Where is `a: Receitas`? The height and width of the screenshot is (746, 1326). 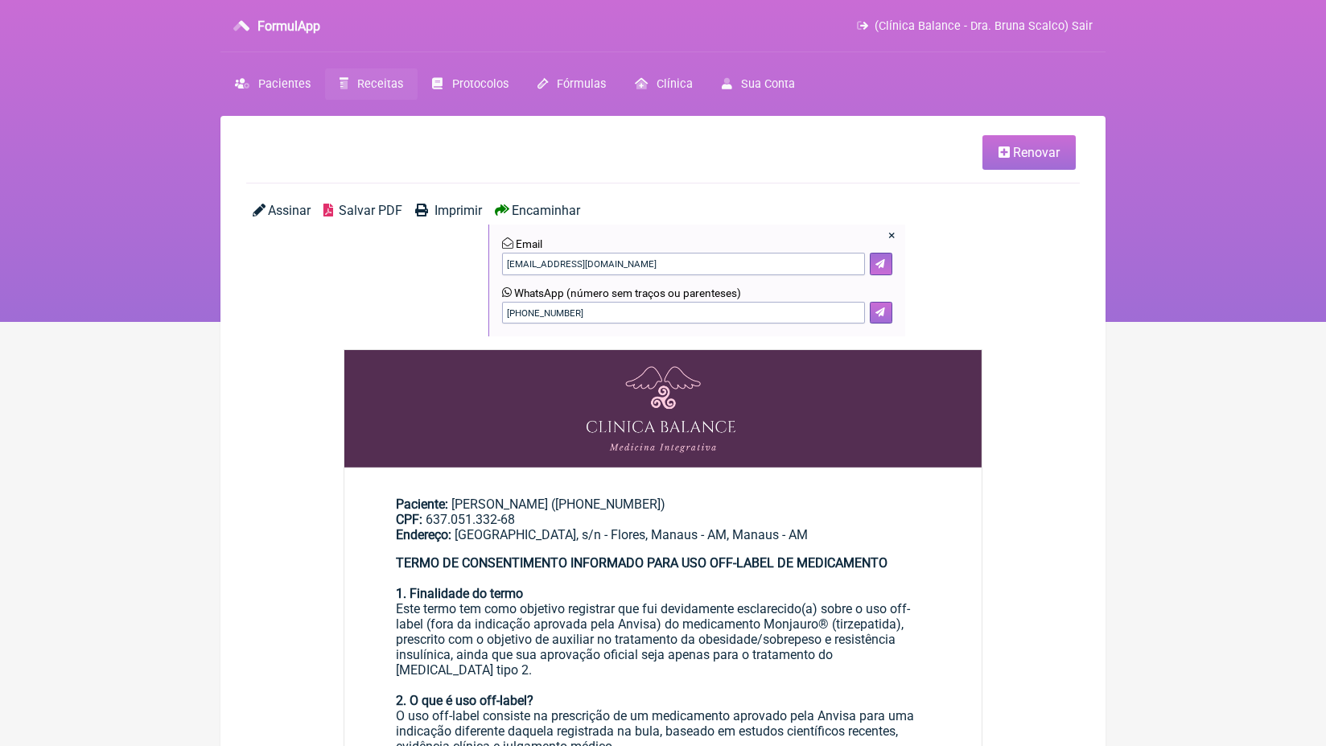
a: Receitas is located at coordinates (371, 84).